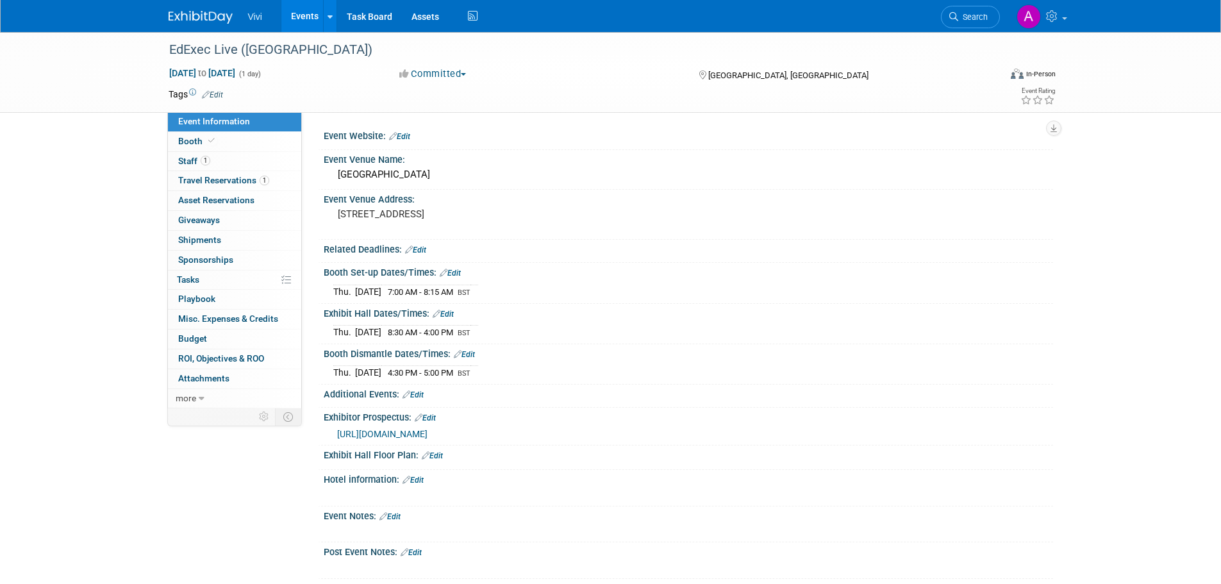 Image resolution: width=1221 pixels, height=584 pixels. Describe the element at coordinates (206, 260) in the screenshot. I see `span: Sponsorships` at that location.